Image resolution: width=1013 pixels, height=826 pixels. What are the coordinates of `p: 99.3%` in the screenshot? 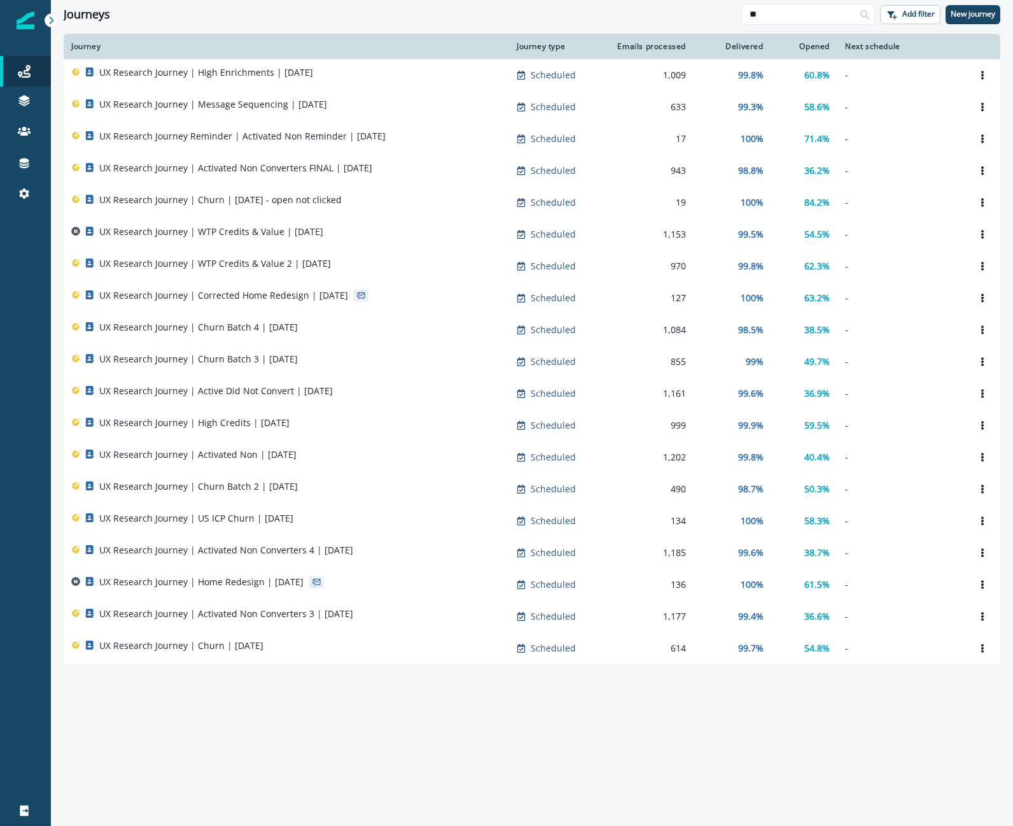 It's located at (751, 107).